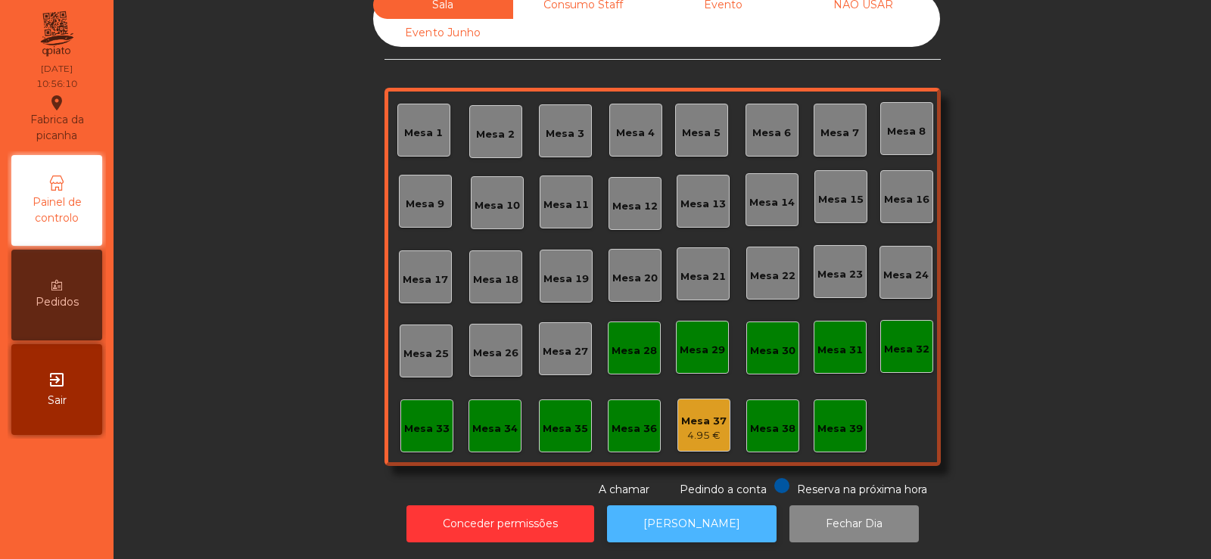  What do you see at coordinates (906, 276) in the screenshot?
I see `div: Mesa 24` at bounding box center [906, 276].